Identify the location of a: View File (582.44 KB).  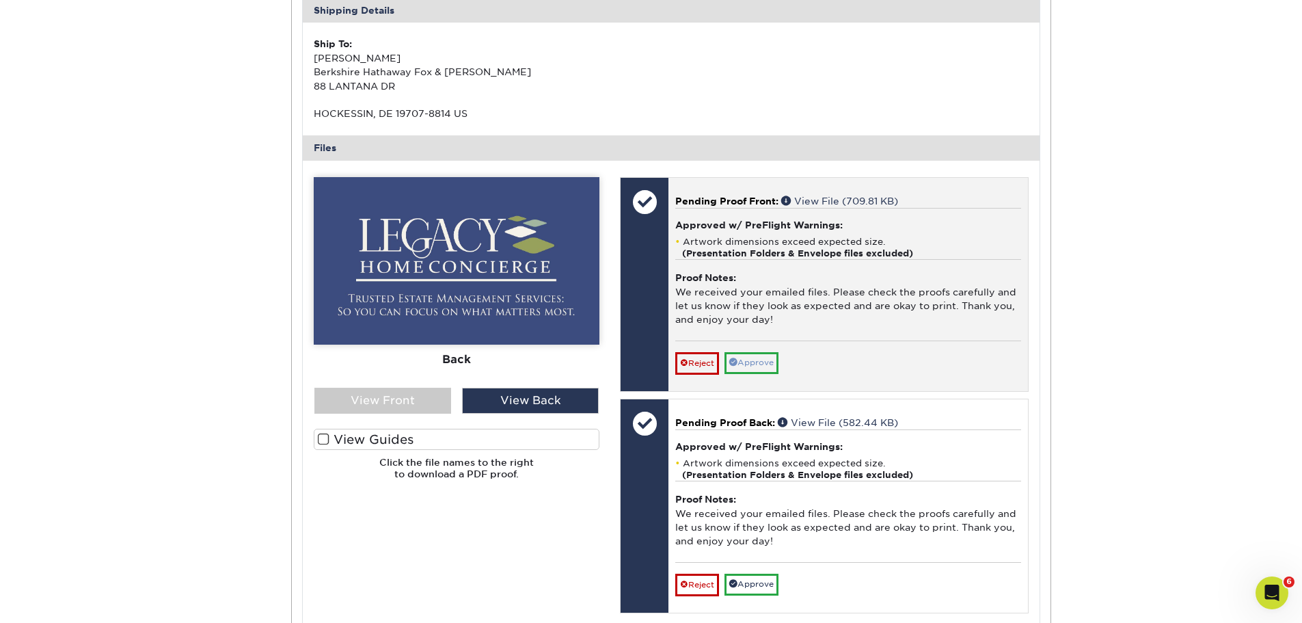
(838, 422).